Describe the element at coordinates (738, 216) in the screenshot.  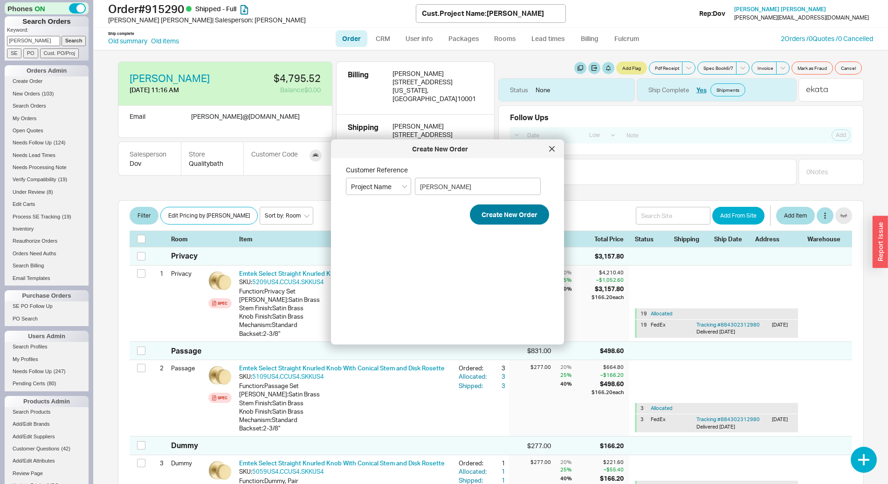
I see `button: Add From Site` at that location.